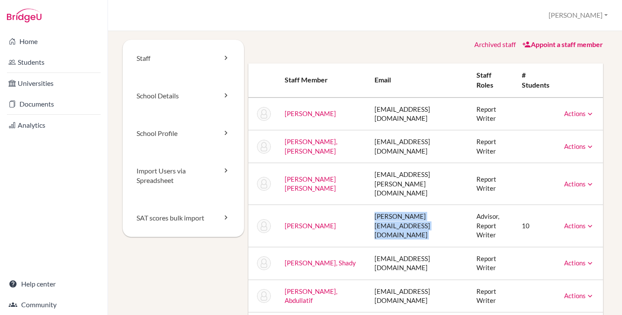 This screenshot has width=622, height=315. What do you see at coordinates (264, 114) in the screenshot?
I see `img: Mumtaz Abbasi` at bounding box center [264, 114].